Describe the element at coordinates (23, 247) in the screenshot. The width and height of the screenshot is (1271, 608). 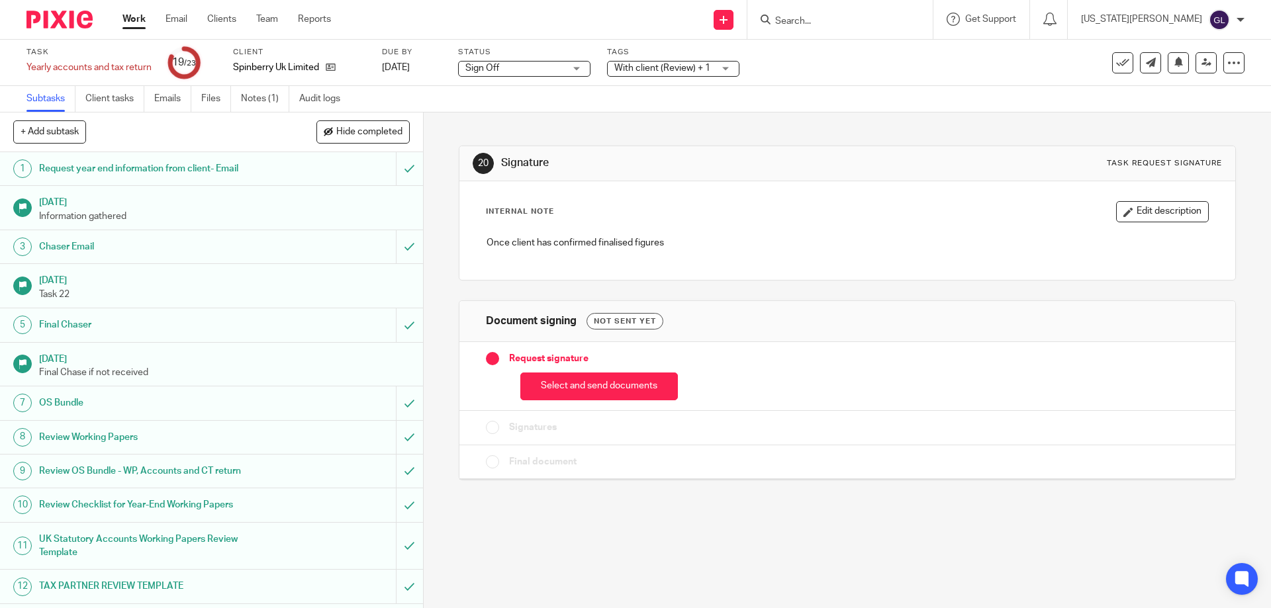
I see `div: 3` at that location.